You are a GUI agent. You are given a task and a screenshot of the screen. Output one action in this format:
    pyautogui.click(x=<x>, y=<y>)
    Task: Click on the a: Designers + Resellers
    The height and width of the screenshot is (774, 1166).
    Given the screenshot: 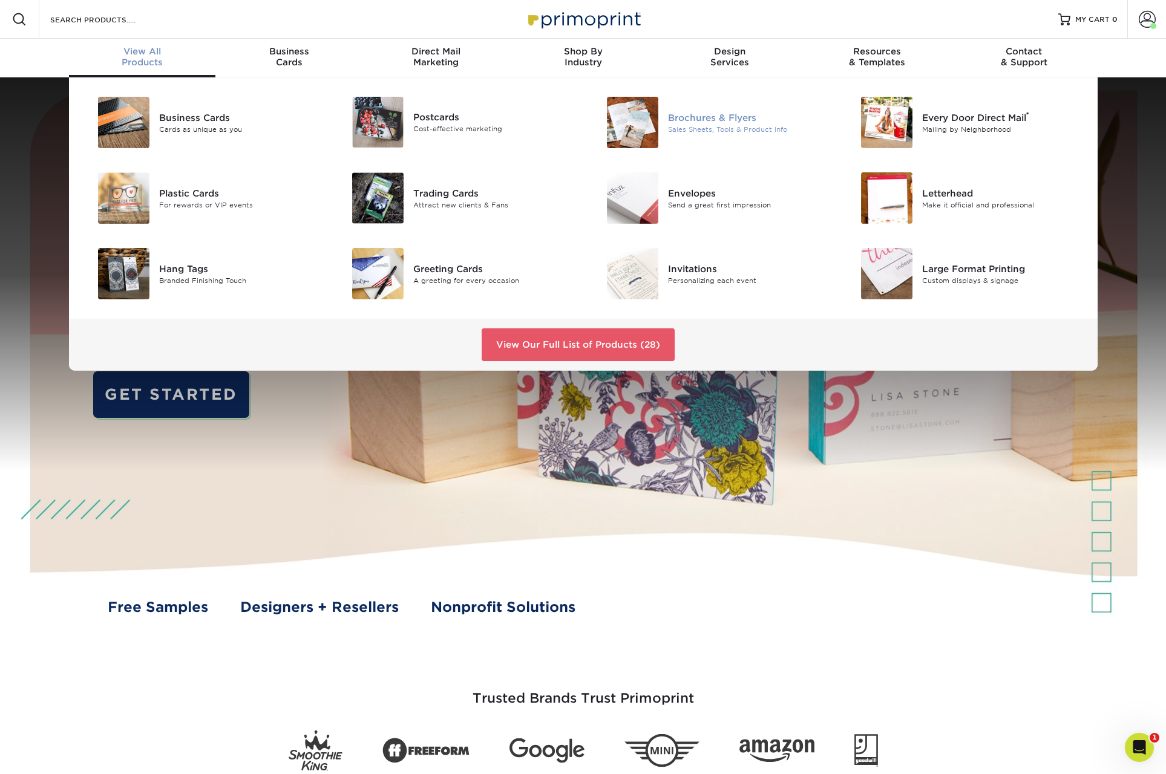 What is the action you would take?
    pyautogui.click(x=319, y=607)
    